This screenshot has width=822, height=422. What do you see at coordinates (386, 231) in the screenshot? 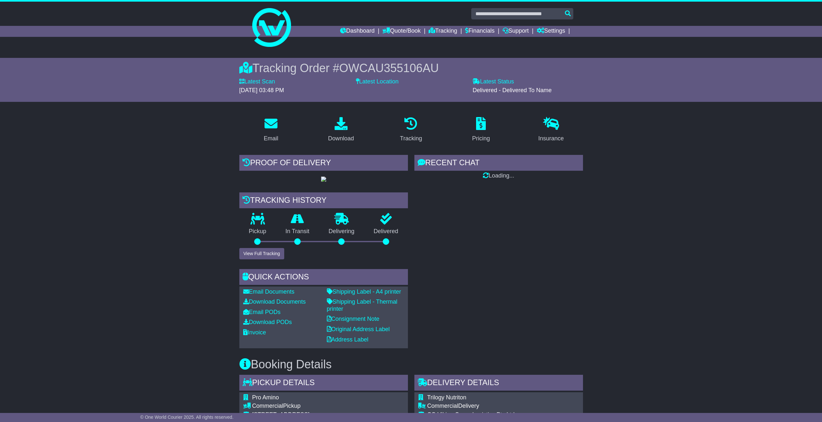
I see `p: Delivered` at bounding box center [386, 231].